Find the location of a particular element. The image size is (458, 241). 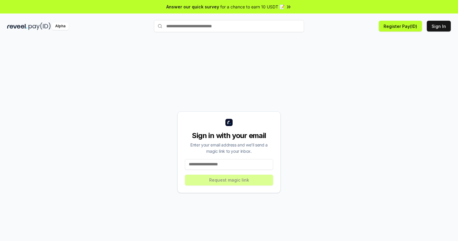

img: pay_id is located at coordinates (40, 26).